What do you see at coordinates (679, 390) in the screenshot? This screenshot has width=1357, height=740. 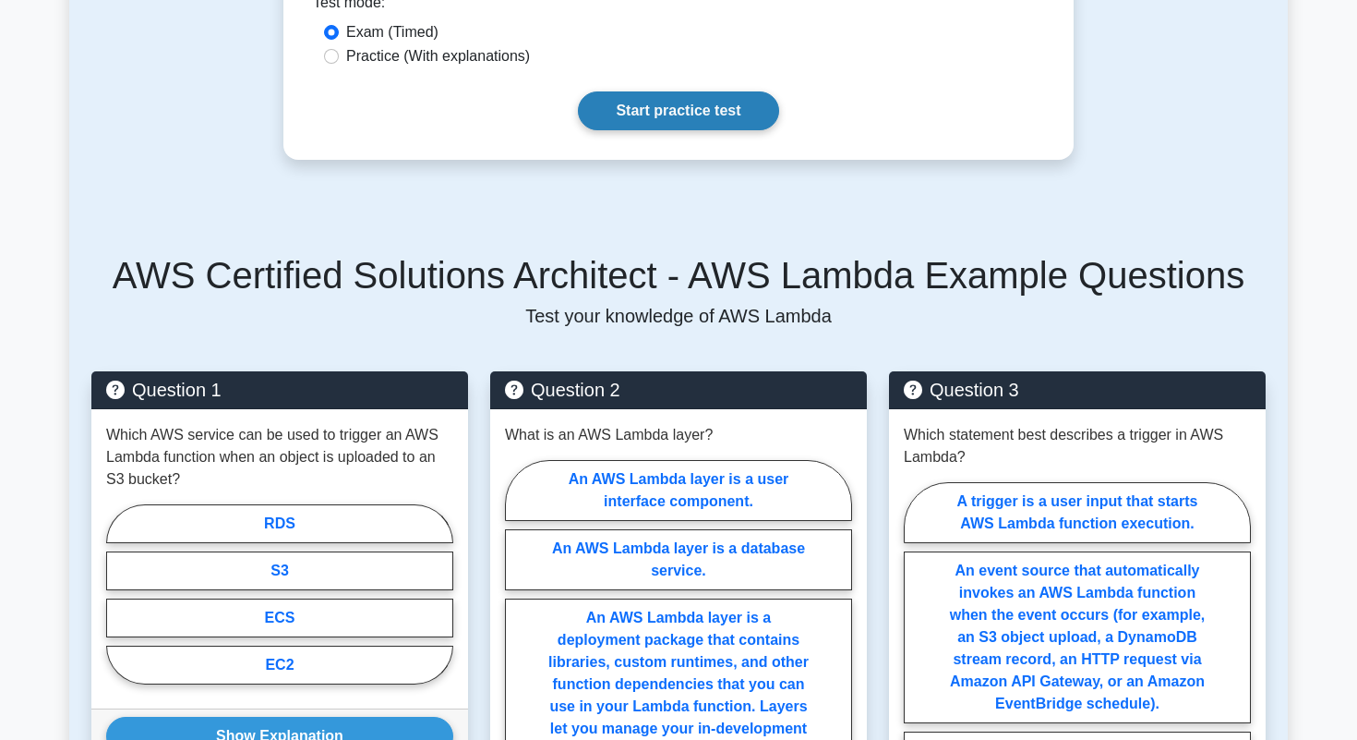 I see `h5: Question 2` at bounding box center [679, 390].